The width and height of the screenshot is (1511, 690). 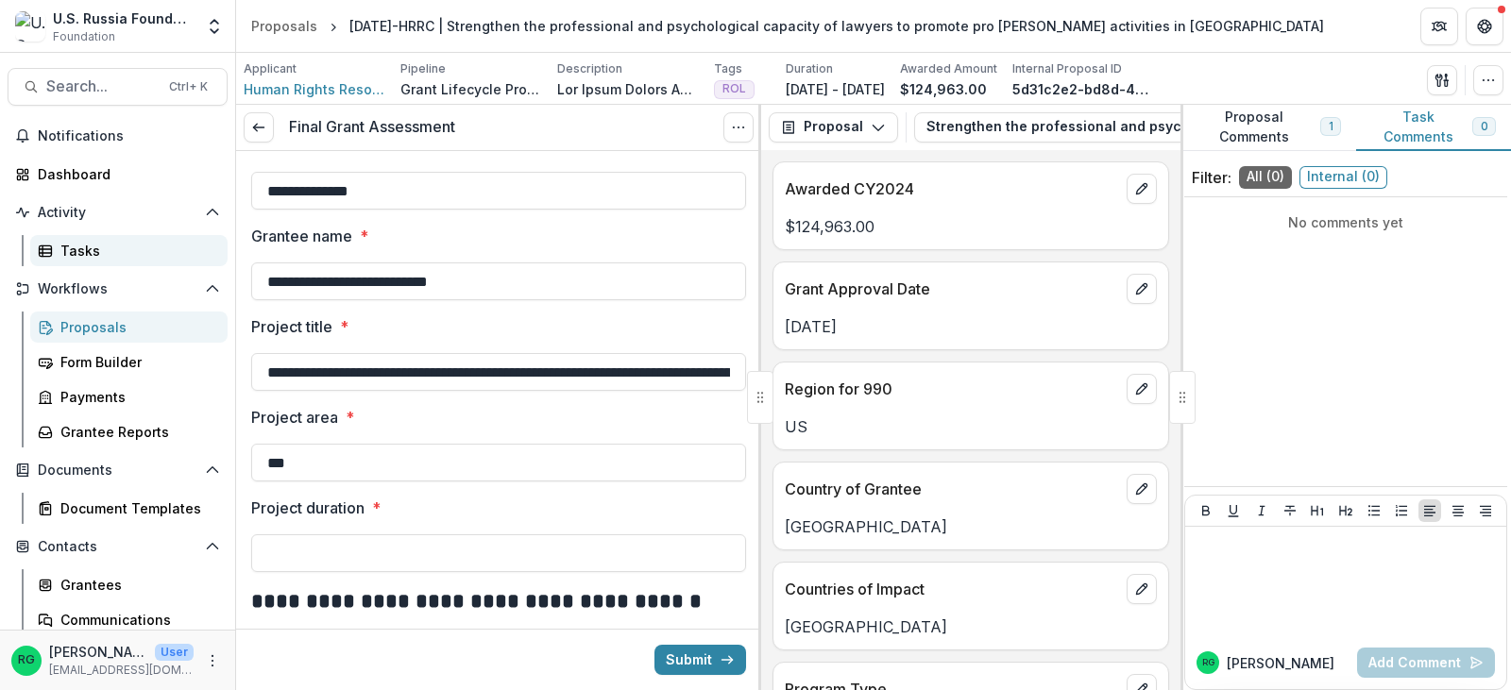 I want to click on button: Bullet List, so click(x=1374, y=511).